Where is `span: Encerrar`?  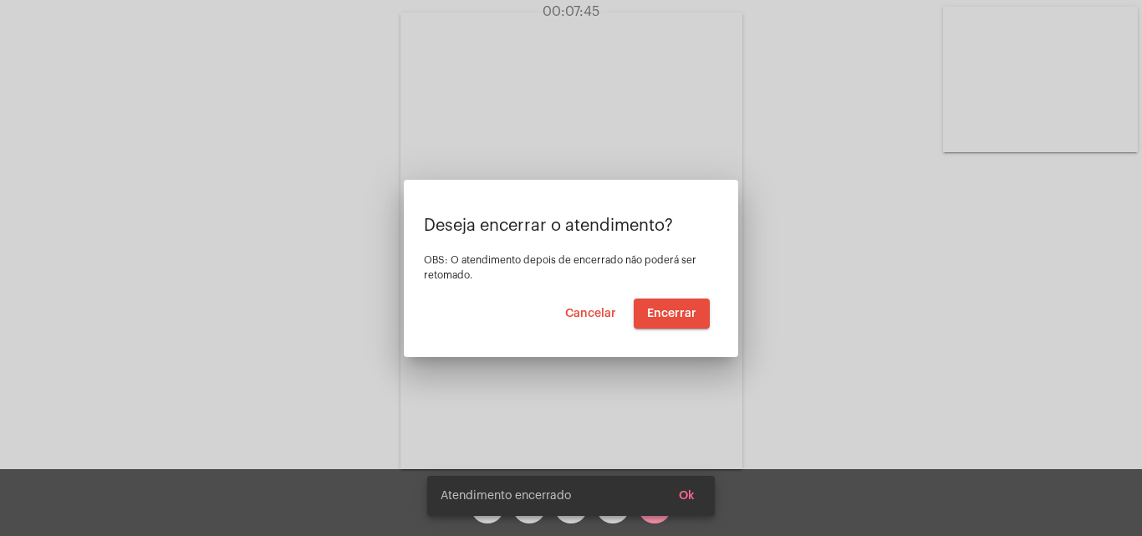
span: Encerrar is located at coordinates (671, 314).